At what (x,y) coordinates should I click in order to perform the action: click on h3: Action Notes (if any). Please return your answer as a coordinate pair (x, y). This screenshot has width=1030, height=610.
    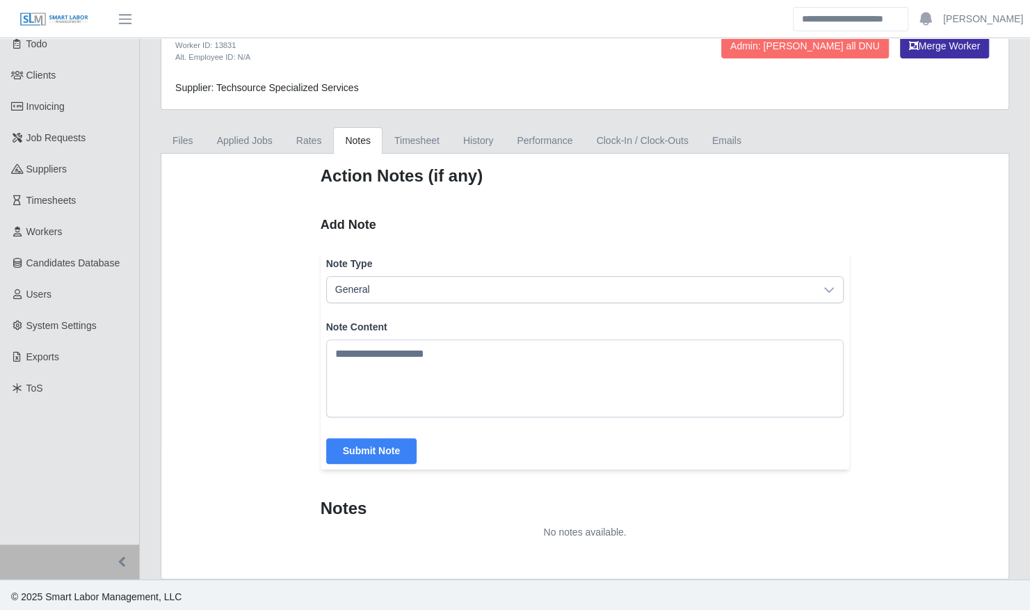
    Looking at the image, I should click on (585, 176).